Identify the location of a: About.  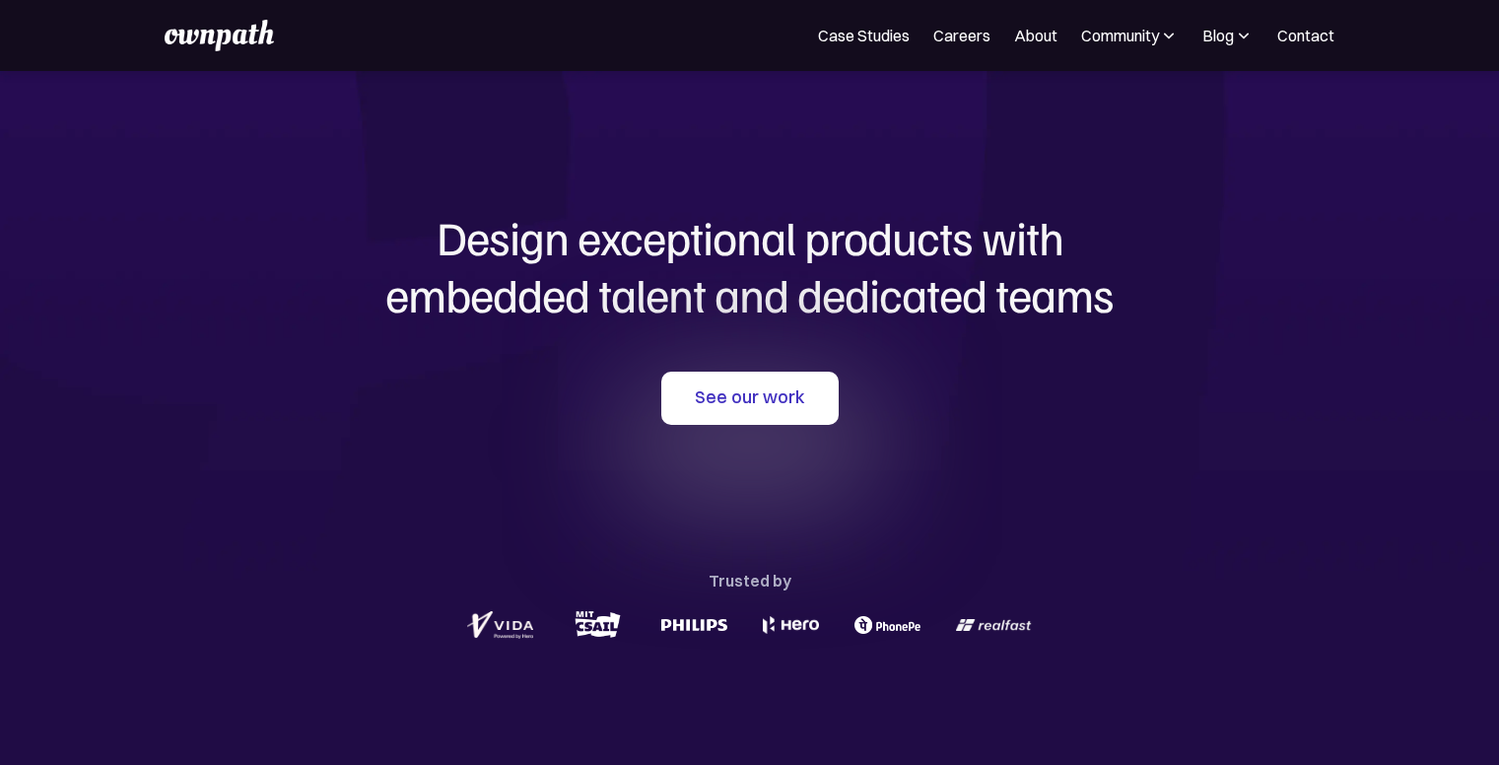
(1036, 35).